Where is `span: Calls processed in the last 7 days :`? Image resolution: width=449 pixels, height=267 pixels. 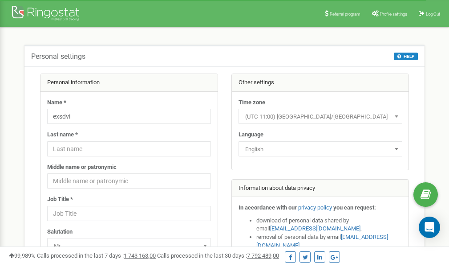
span: Calls processed in the last 7 days : is located at coordinates (96, 255).